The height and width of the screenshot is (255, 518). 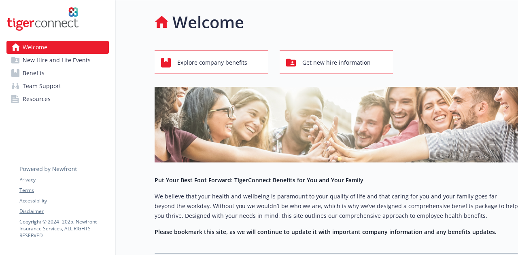 I want to click on p: We believe that your health and wellbeing is paramount to your quality of life and that caring fo..., so click(x=336, y=206).